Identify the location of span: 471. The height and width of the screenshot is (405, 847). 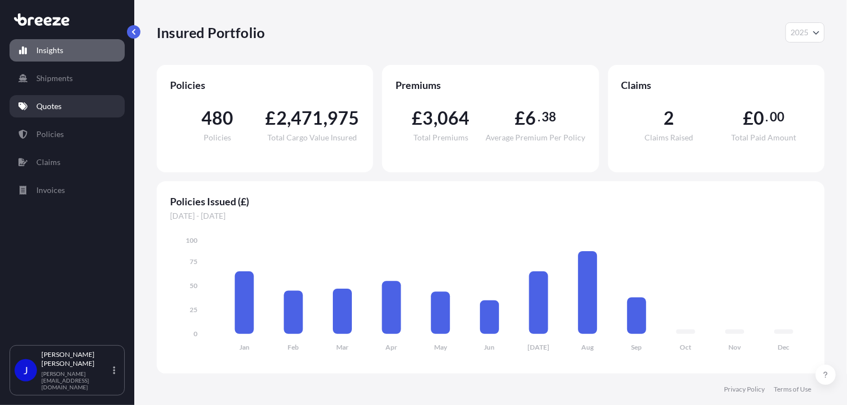
(307, 118).